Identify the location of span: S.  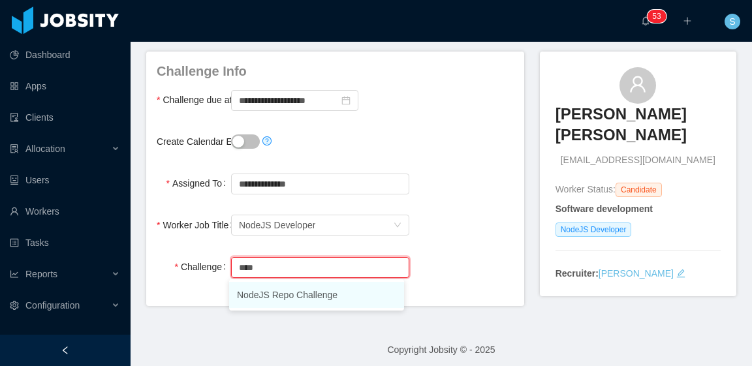
(732, 22).